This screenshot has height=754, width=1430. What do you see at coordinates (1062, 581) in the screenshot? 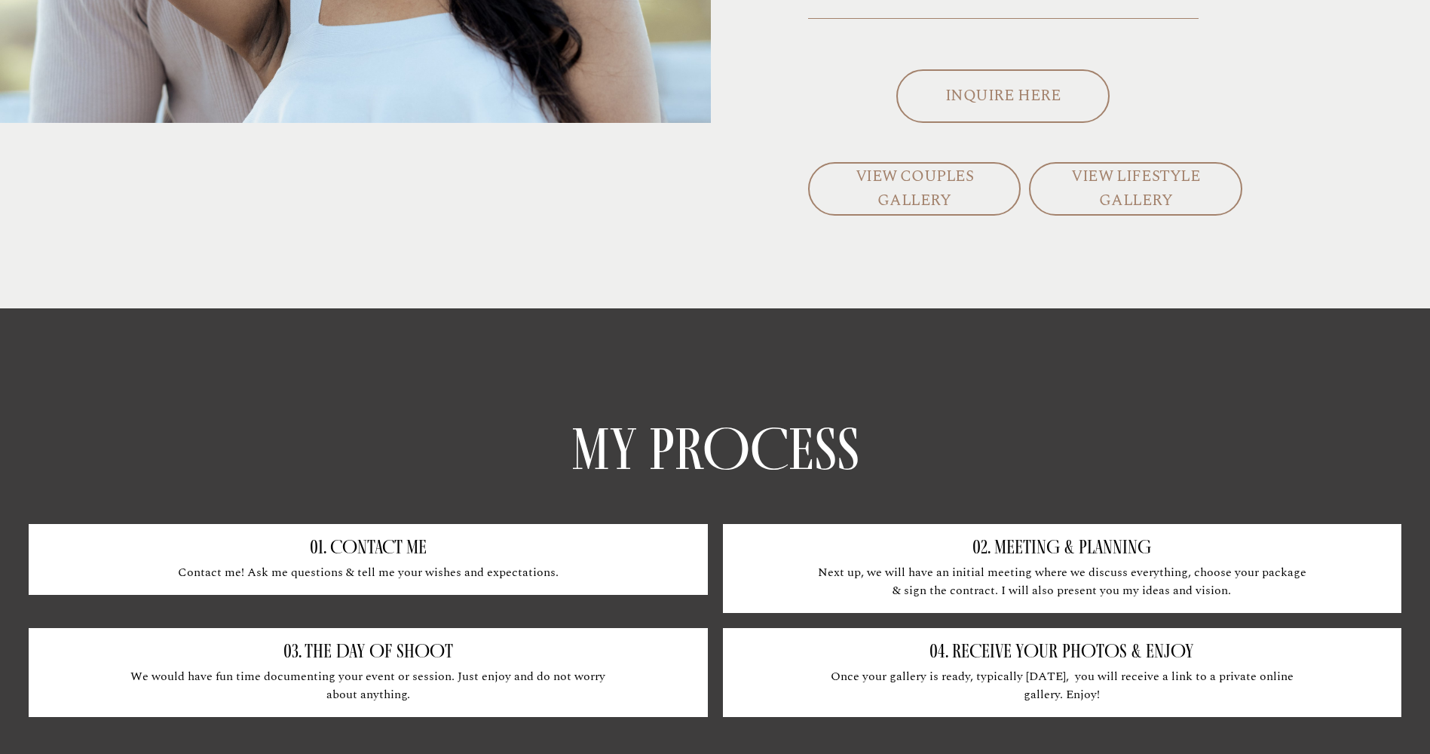
I see `p: Next up, we will have an initial meeting where we discuss everything, choose your package & sign ...` at bounding box center [1062, 581].